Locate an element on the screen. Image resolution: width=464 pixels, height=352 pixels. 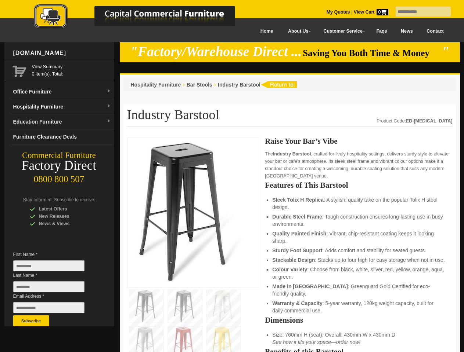
strong: Industry Barstool is located at coordinates (292, 154).